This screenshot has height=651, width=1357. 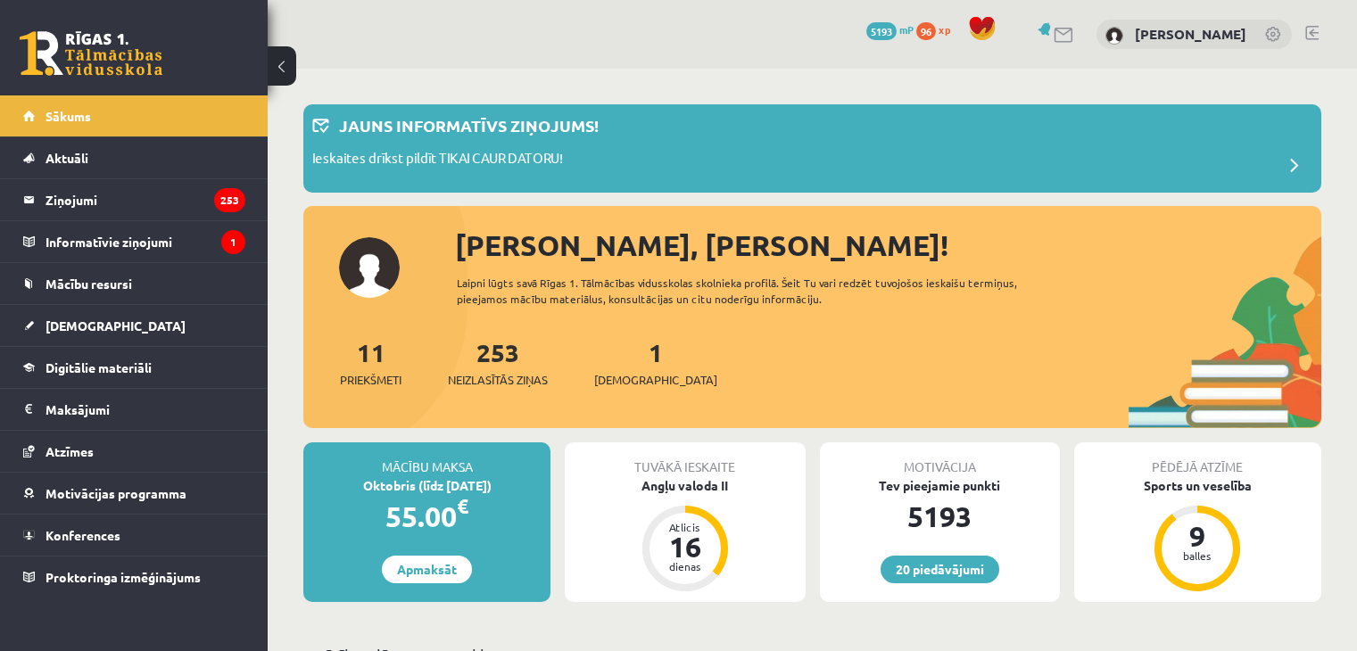 I want to click on a: 96 xp, so click(x=938, y=29).